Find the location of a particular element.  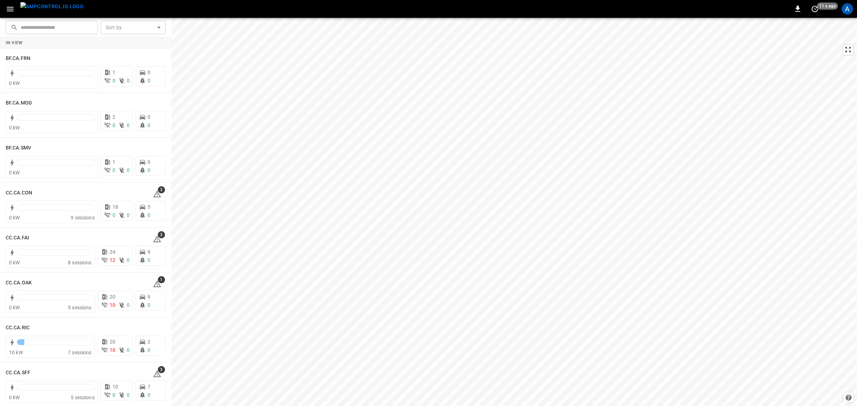

h6: BF.CA.SMV is located at coordinates (18, 148).